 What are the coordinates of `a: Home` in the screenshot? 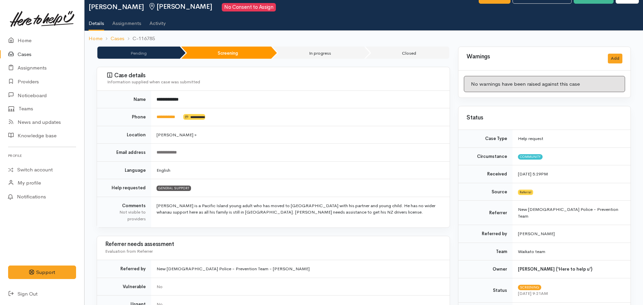 It's located at (95, 39).